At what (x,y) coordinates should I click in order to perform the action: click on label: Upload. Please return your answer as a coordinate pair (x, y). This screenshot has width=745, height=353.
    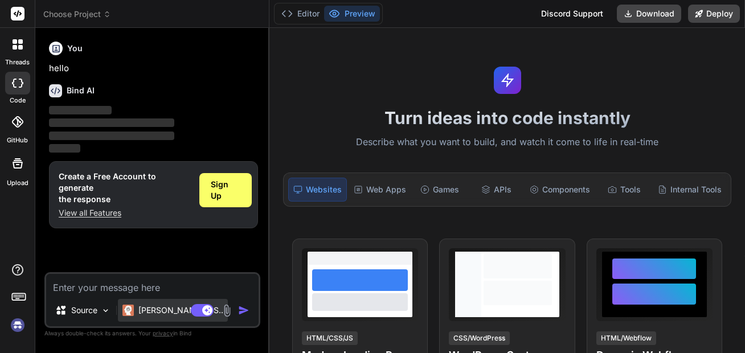
    Looking at the image, I should click on (18, 183).